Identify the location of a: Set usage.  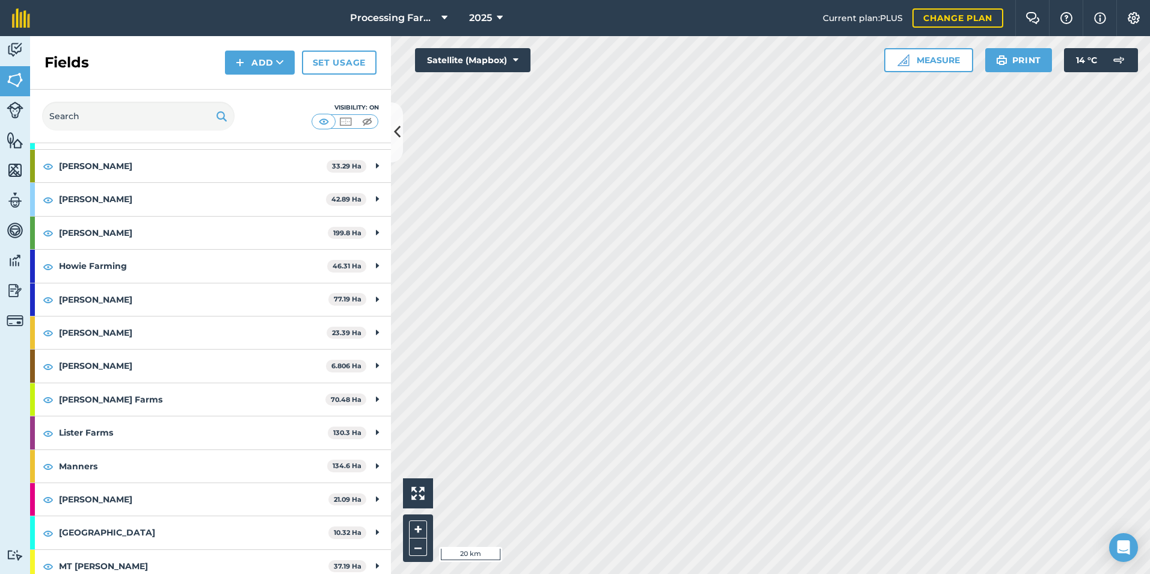
(339, 63).